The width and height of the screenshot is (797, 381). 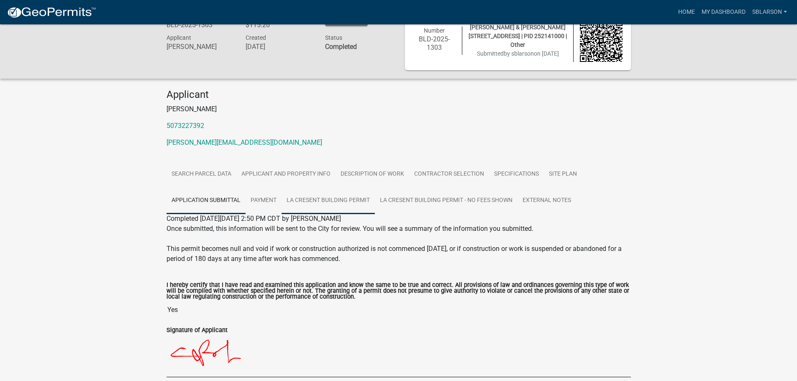 I want to click on span: Number, so click(x=434, y=31).